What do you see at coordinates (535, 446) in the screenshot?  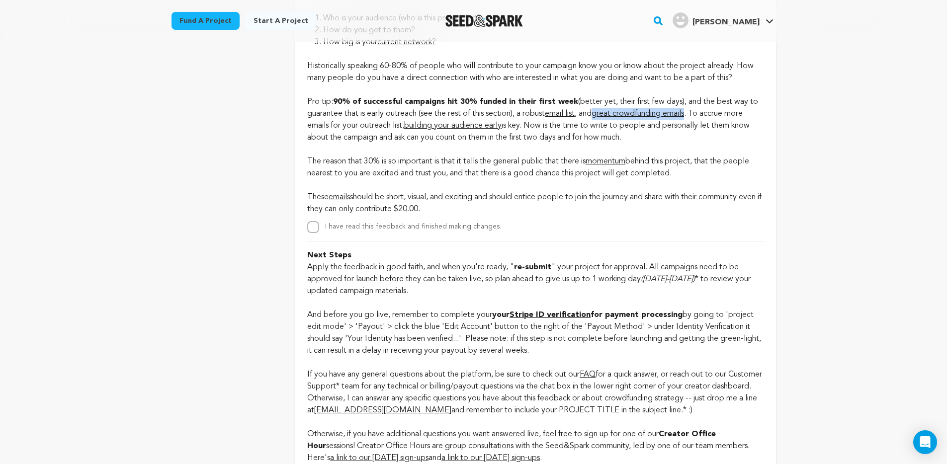 I see `p: Otherwise, if you have additional questions you want answered live, feel free to sign up for one ...` at bounding box center [535, 446].